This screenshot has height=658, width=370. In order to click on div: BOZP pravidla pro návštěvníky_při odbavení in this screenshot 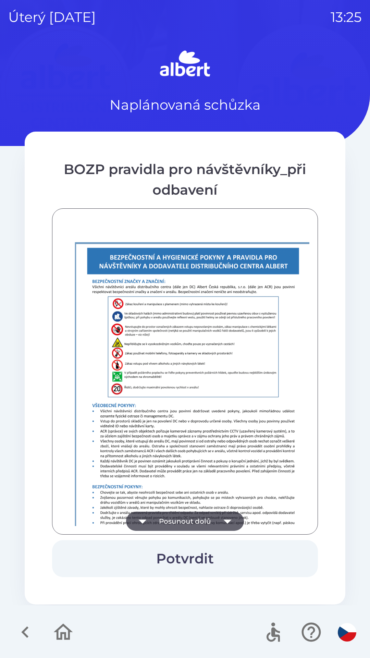, I will do `click(185, 179)`.